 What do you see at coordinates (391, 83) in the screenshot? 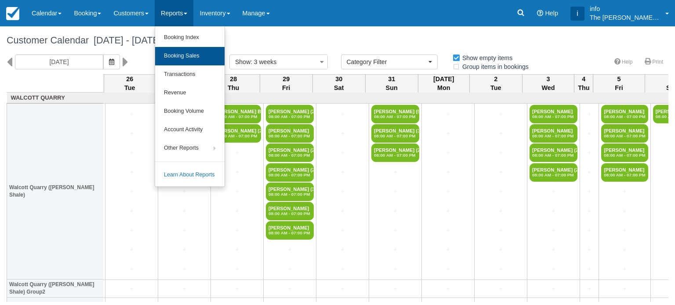
I see `th: 31 Sun` at bounding box center [391, 83].